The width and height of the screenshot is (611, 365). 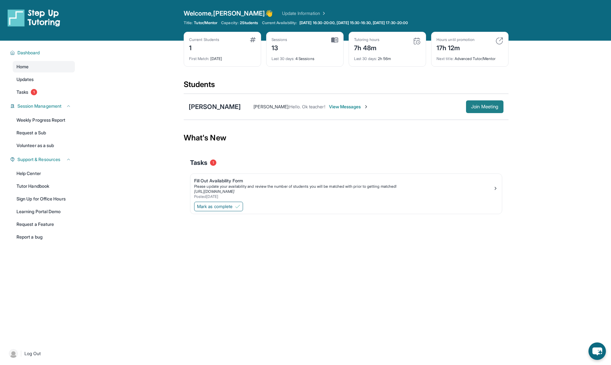 What do you see at coordinates (367, 47) in the screenshot?
I see `div: 7h 48m` at bounding box center [367, 47].